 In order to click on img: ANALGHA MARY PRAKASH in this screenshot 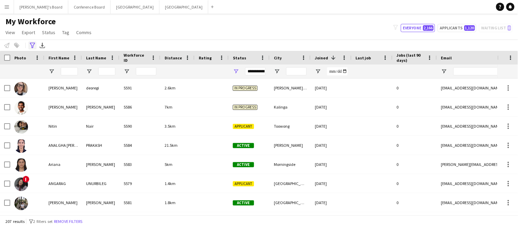, I will do `click(21, 146)`.